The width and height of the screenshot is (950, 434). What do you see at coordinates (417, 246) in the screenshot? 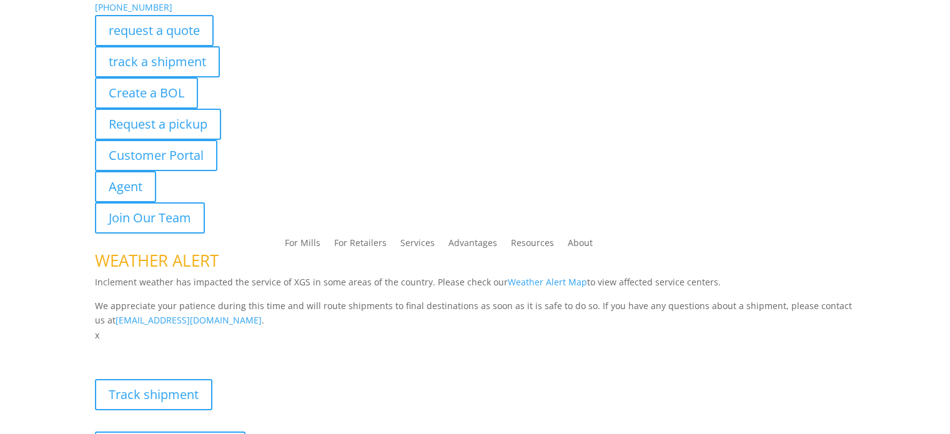
I see `a: Services` at bounding box center [417, 246].